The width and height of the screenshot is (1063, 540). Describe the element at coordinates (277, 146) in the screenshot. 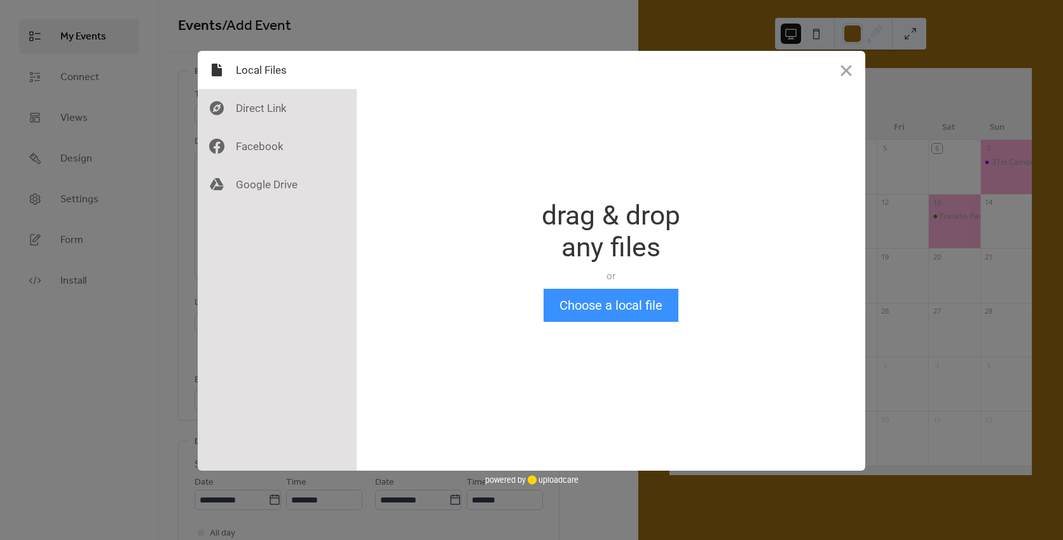

I see `div: Facebook` at that location.